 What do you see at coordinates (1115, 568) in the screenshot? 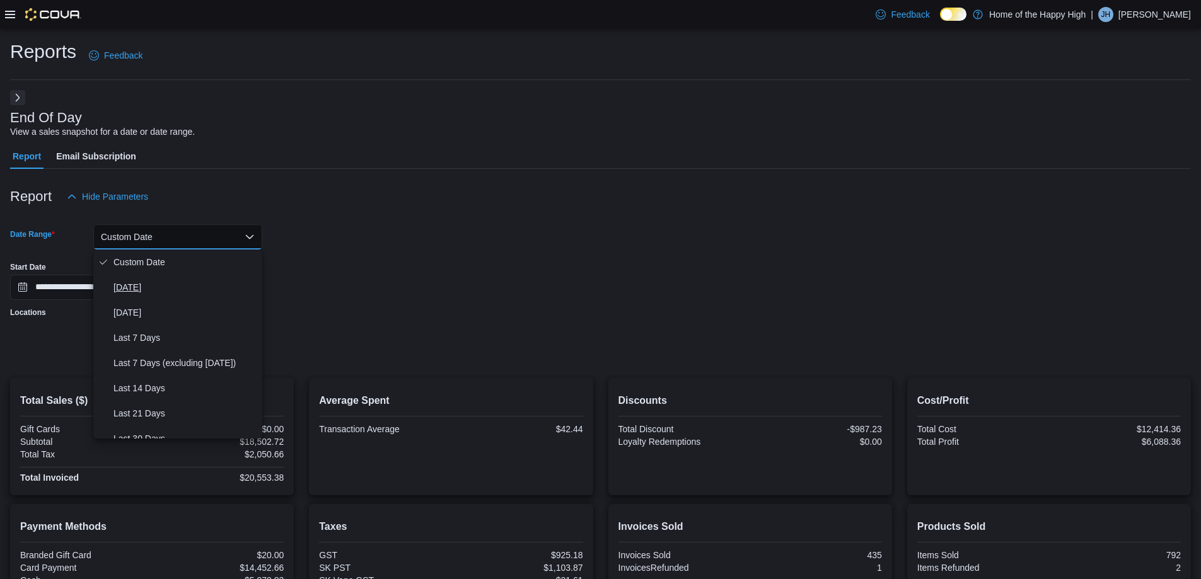
I see `div: 2` at bounding box center [1115, 568].